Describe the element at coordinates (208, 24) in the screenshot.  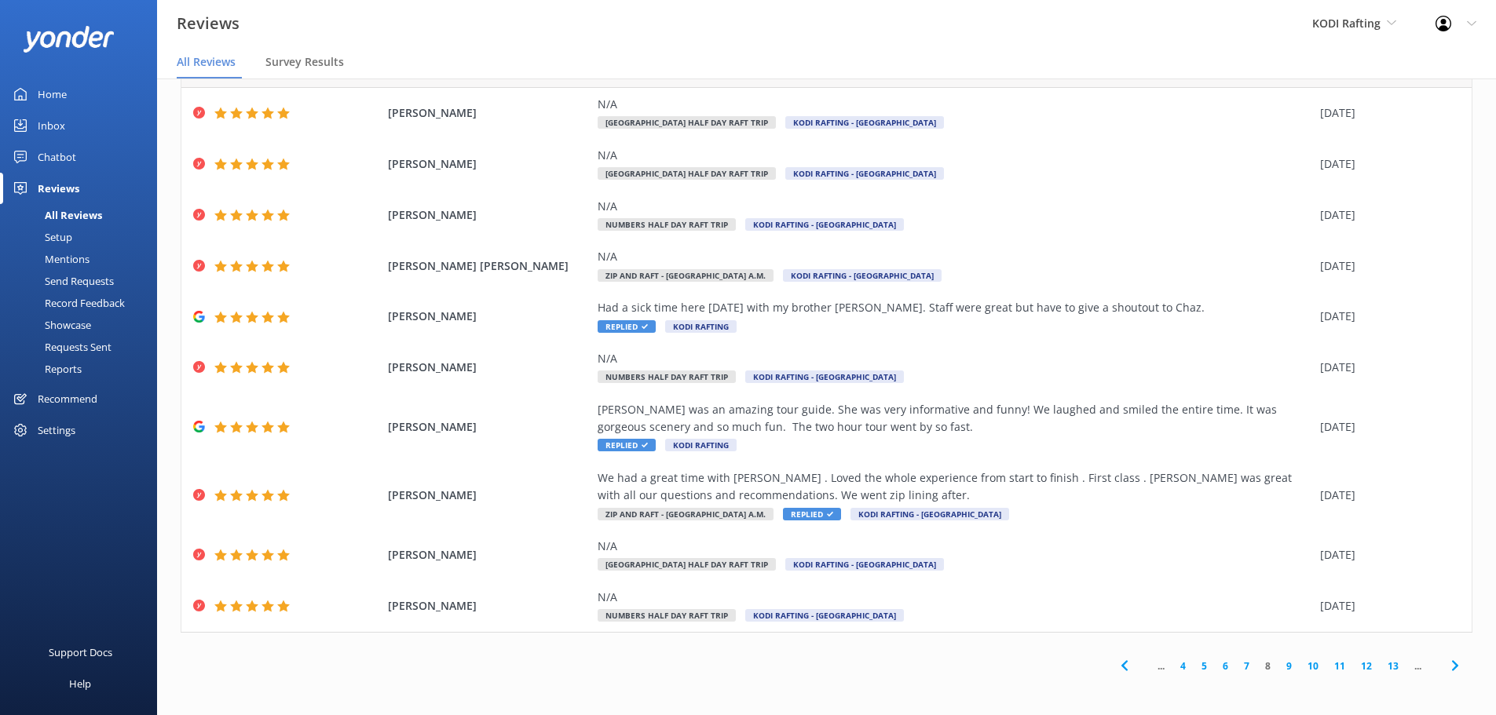
I see `h3: Reviews` at that location.